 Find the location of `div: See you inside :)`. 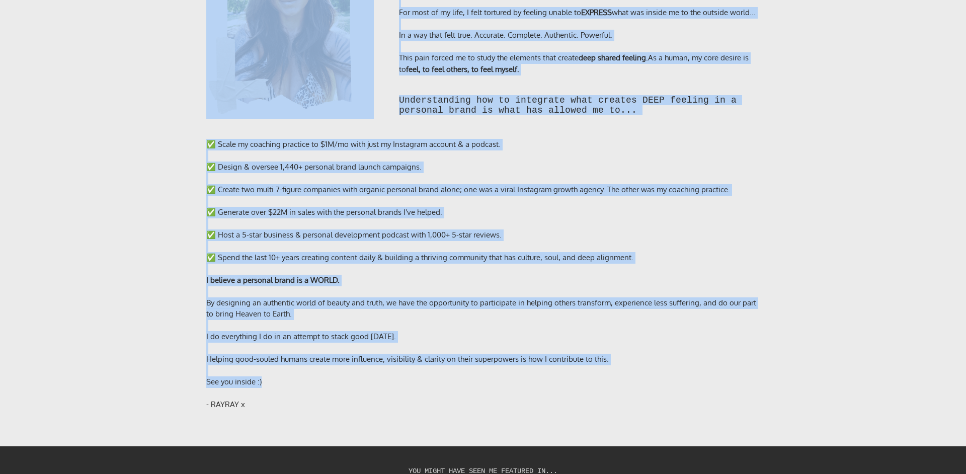

div: See you inside :) is located at coordinates (483, 382).